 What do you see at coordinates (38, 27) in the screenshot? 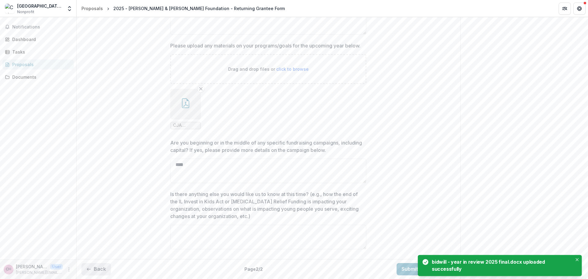
I see `button: Notifications` at bounding box center [38, 27].